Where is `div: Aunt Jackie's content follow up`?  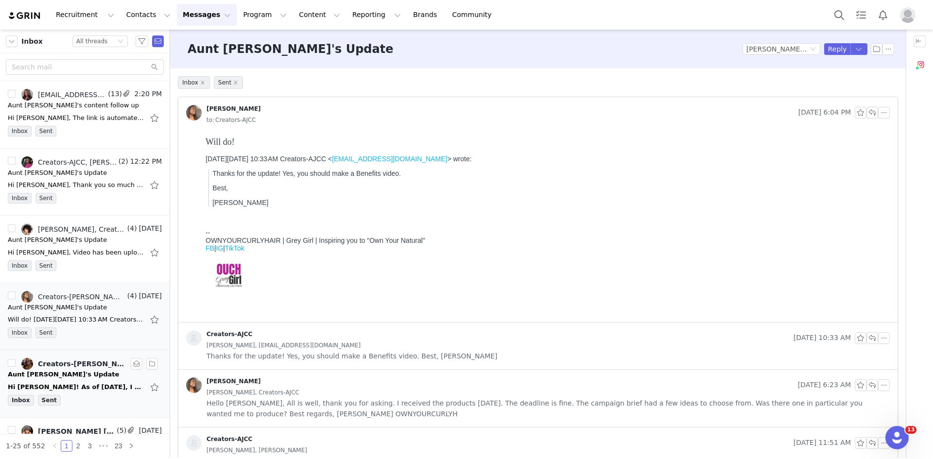
div: Aunt Jackie's content follow up is located at coordinates (73, 105).